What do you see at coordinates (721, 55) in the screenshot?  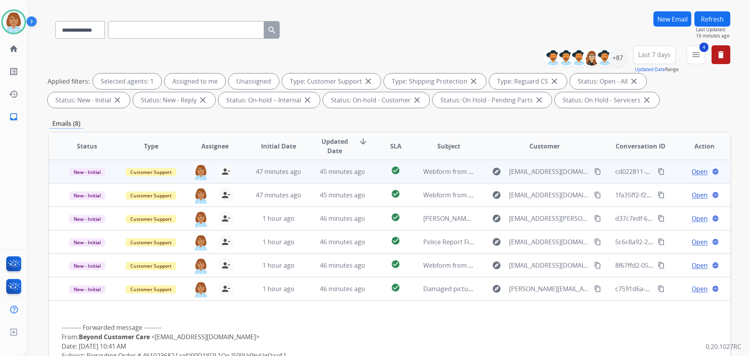 I see `mat-icon: delete` at bounding box center [721, 55].